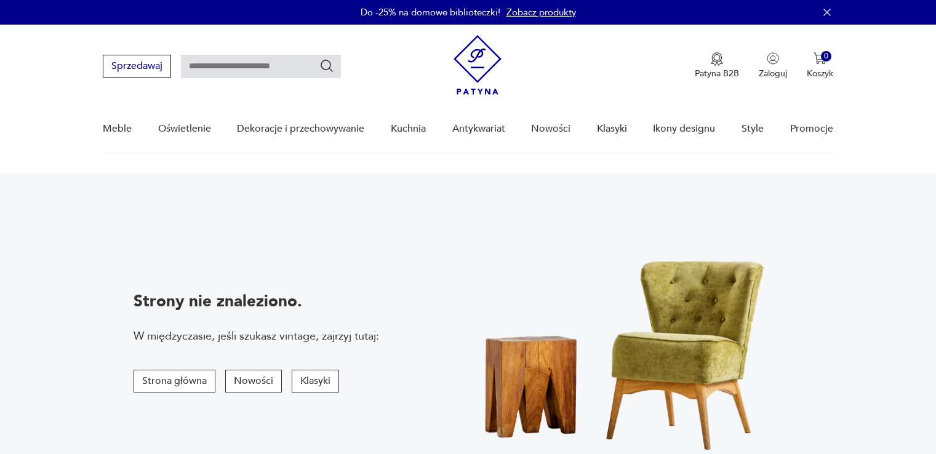 The width and height of the screenshot is (936, 454). What do you see at coordinates (477, 65) in the screenshot?
I see `img: Patyna - sklep z meblami i dekoracjami vintage` at bounding box center [477, 65].